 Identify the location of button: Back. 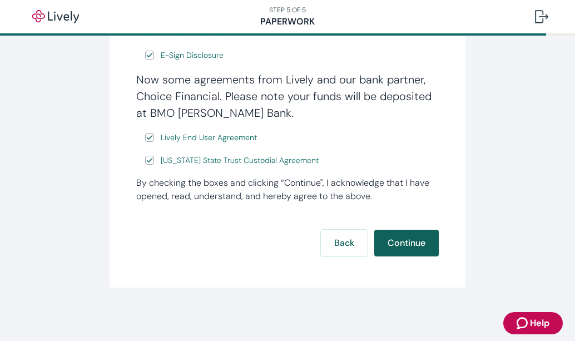
(344, 243).